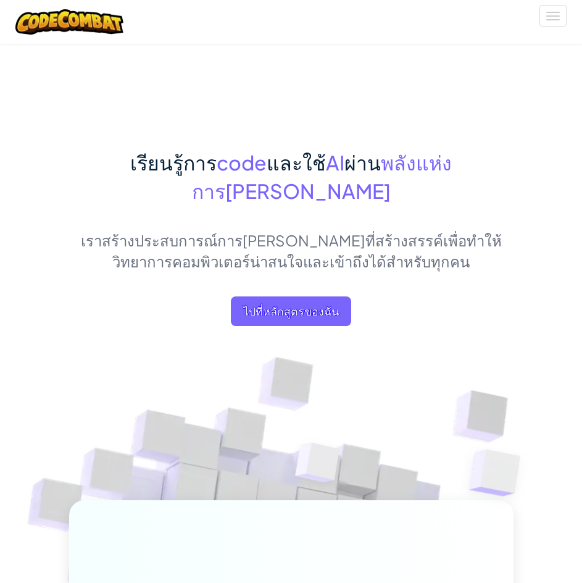 The height and width of the screenshot is (583, 582). What do you see at coordinates (335, 162) in the screenshot?
I see `span: AI` at bounding box center [335, 162].